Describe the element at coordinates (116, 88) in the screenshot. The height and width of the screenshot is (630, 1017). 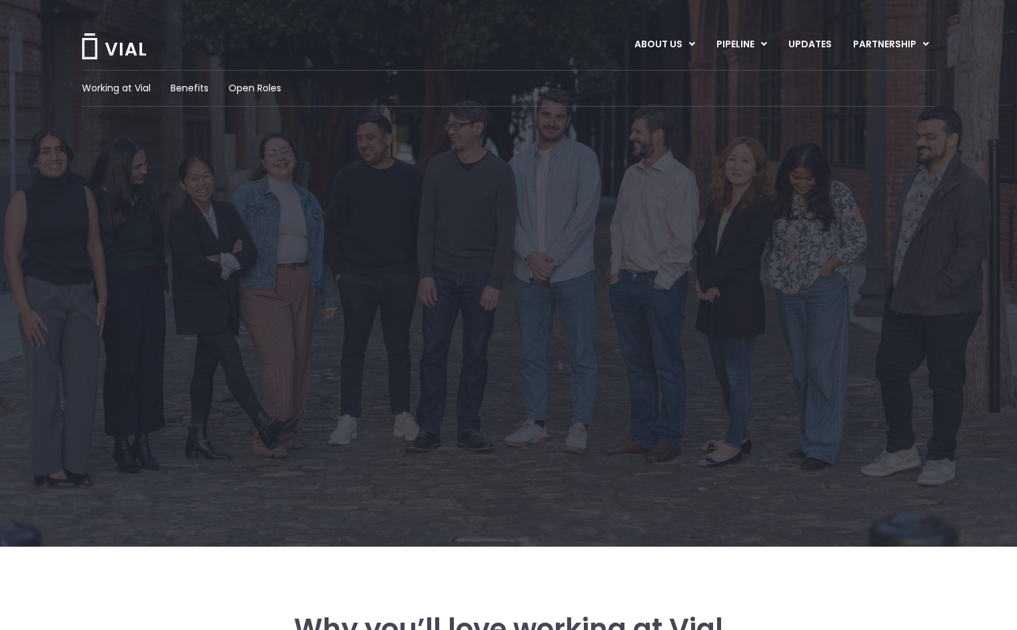
I see `a: Working at Vial` at that location.